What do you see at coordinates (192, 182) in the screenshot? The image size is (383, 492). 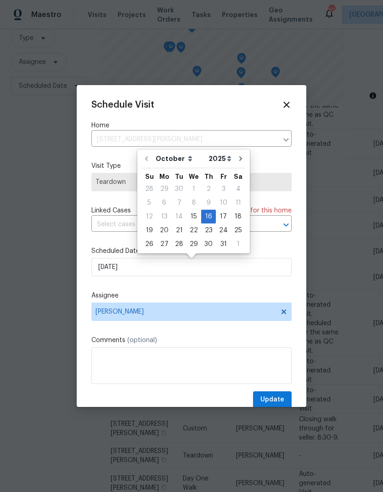 I see `span: Teardown` at bounding box center [192, 182].